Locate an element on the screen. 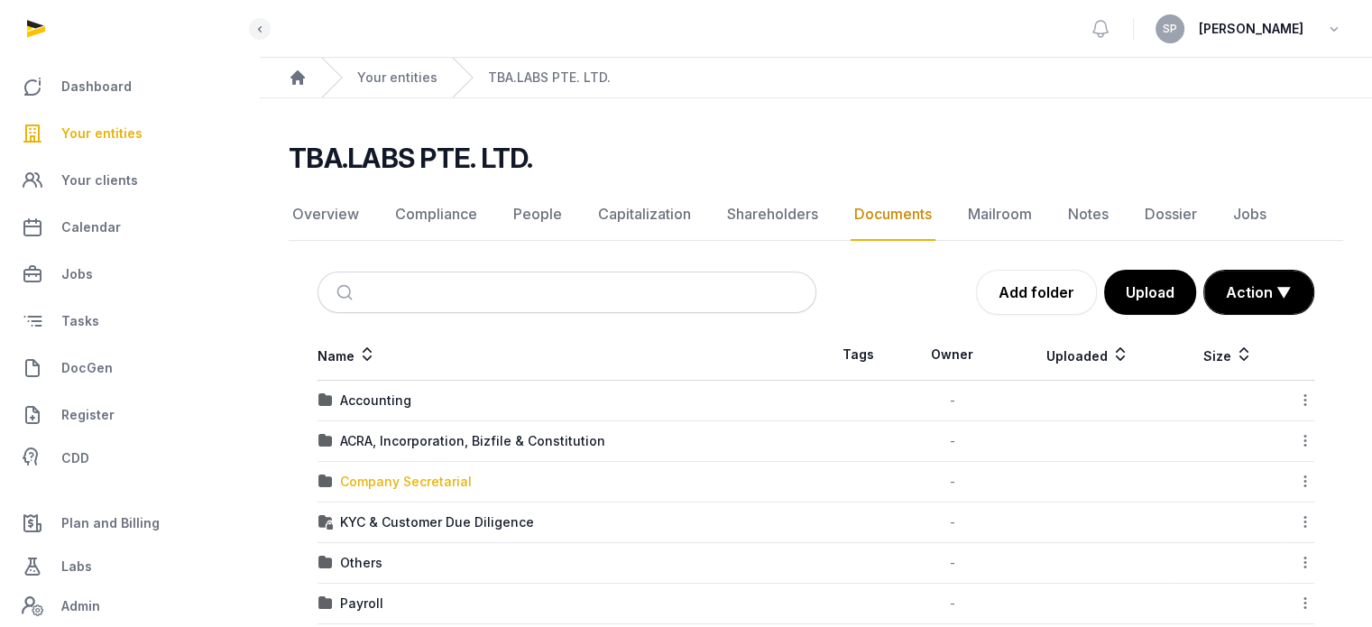  span: Register is located at coordinates (88, 415).